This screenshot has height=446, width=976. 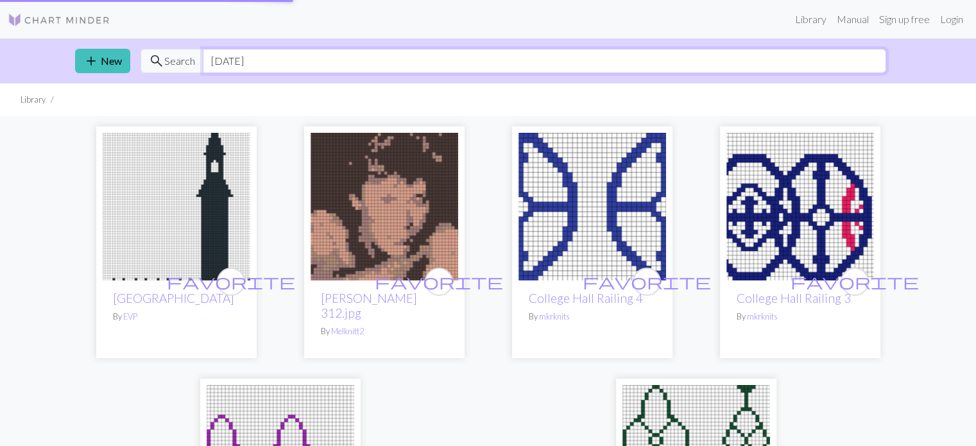 What do you see at coordinates (592, 207) in the screenshot?
I see `img: College Hall Railing 4` at bounding box center [592, 207].